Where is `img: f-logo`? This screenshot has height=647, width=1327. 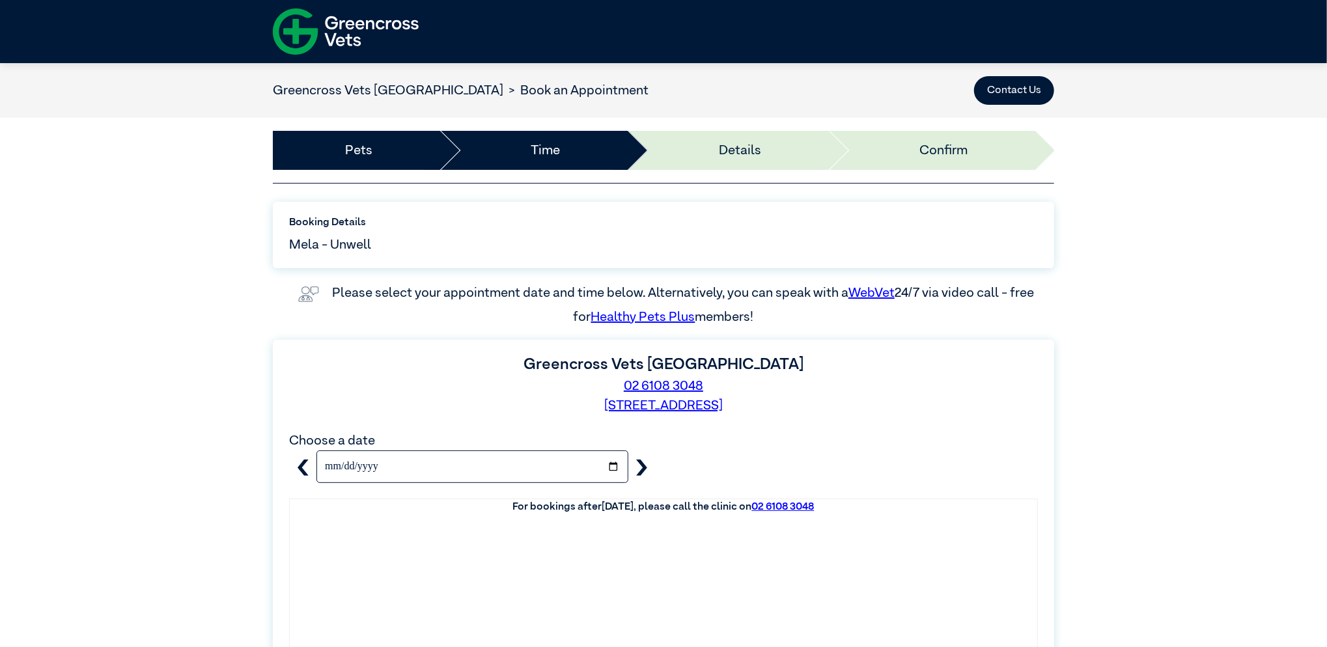
img: f-logo is located at coordinates (346, 31).